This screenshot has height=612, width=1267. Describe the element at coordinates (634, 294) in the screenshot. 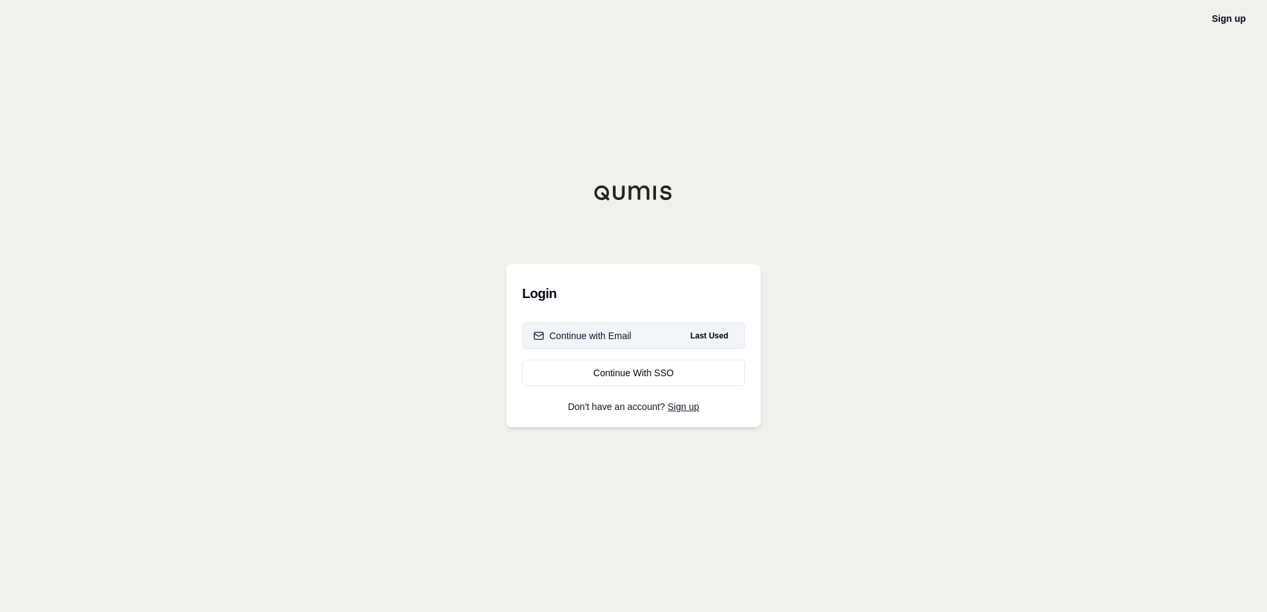

I see `h3: Login` at that location.